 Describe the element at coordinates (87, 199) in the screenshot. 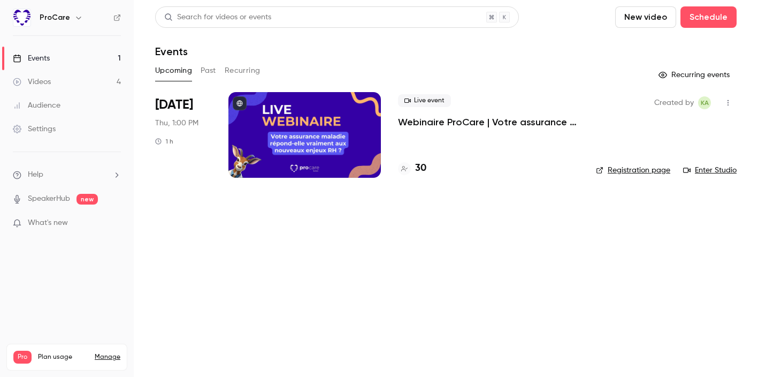

I see `span: new` at that location.